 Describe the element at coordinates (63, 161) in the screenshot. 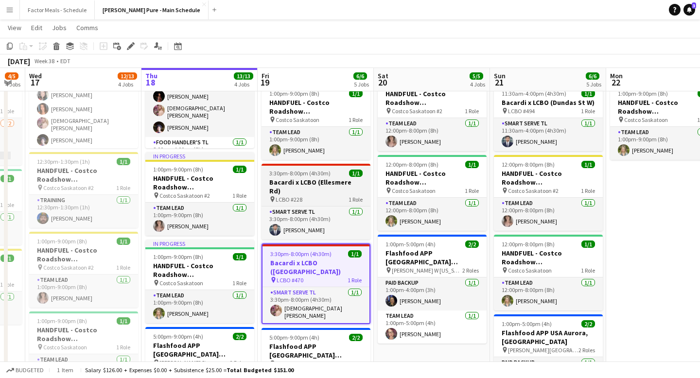

I see `span: 12:30pm-1:30pm (1h)` at that location.